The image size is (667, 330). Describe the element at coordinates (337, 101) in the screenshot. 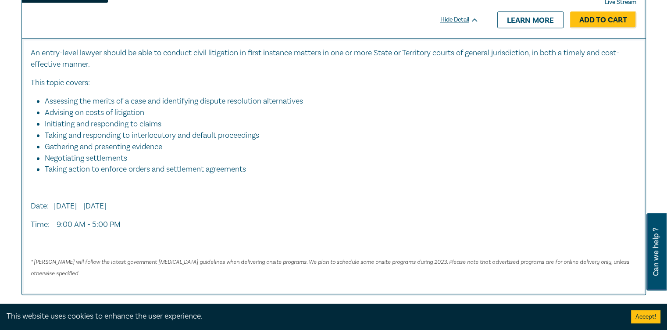

I see `li: Assessing the merits of a case and identifying dispute resolution alternatives` at that location.